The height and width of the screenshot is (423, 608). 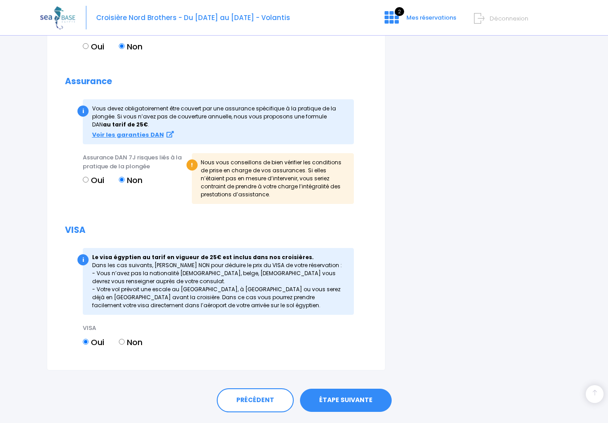 I want to click on div: Nous vous conseillons de bien vérifier les conditions de prise en charge de vos assurances. Si el..., so click(x=273, y=178).